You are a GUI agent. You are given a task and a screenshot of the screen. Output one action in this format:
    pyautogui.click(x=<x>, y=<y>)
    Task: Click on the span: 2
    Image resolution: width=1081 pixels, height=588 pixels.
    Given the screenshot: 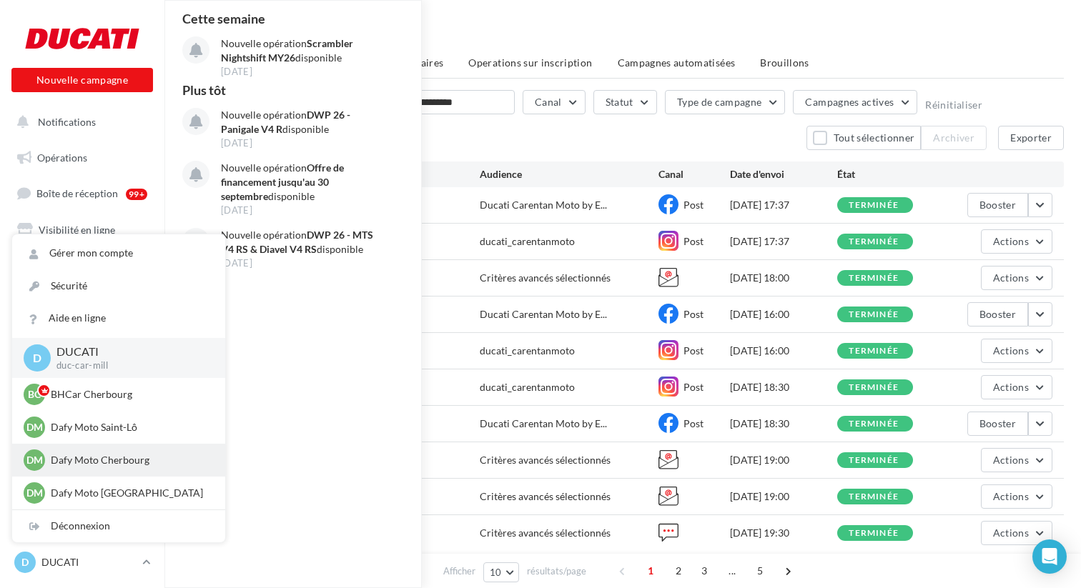 What is the action you would take?
    pyautogui.click(x=678, y=571)
    